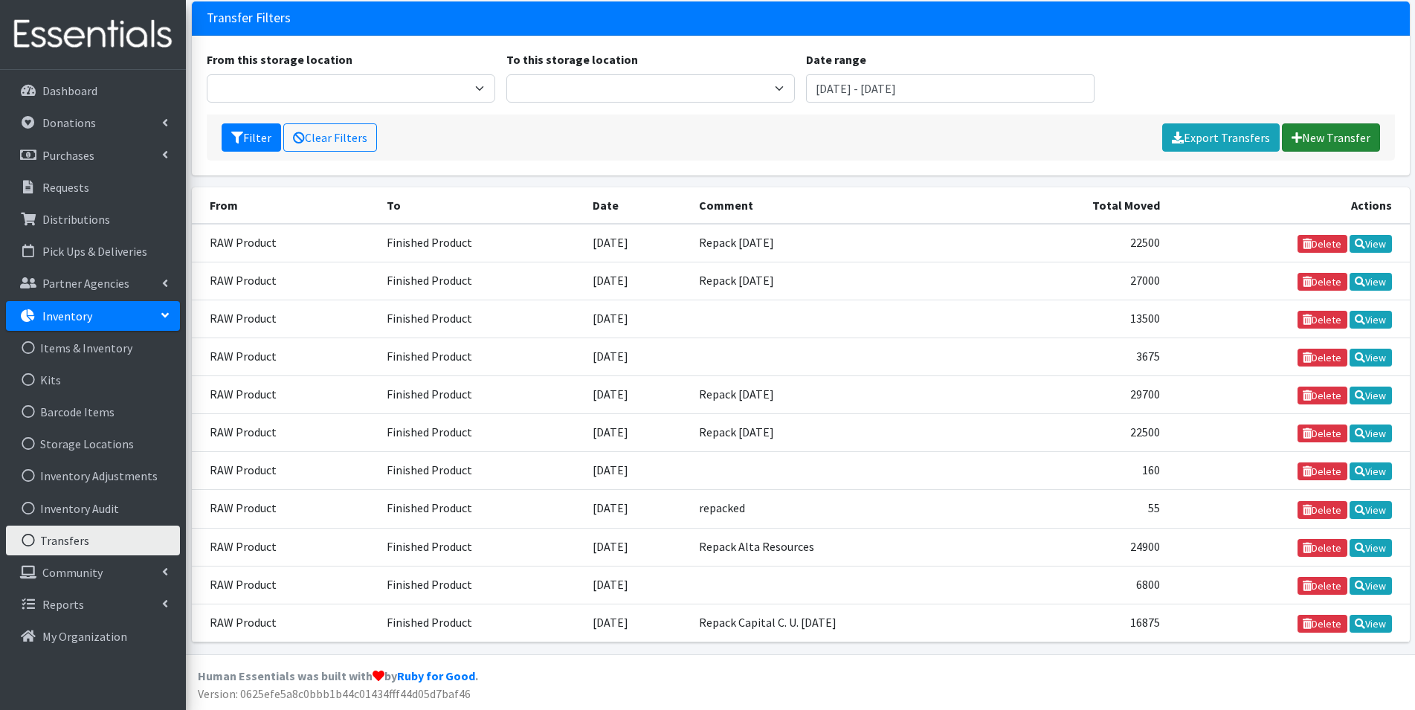 The image size is (1415, 710). I want to click on a: Transfers, so click(93, 540).